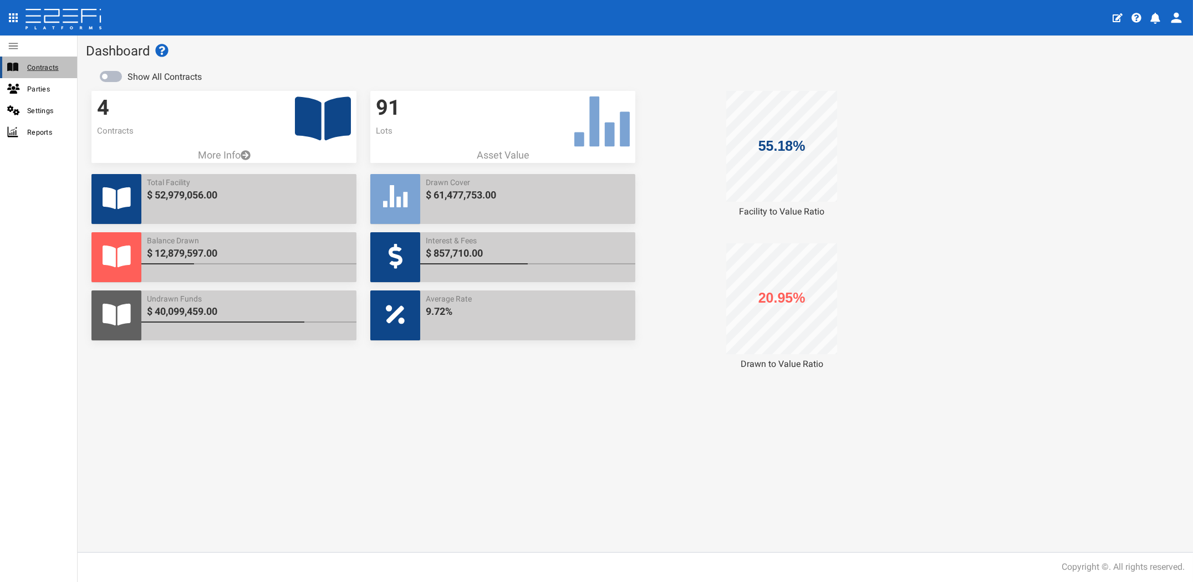 This screenshot has height=582, width=1193. Describe the element at coordinates (224, 155) in the screenshot. I see `p: More Info` at that location.